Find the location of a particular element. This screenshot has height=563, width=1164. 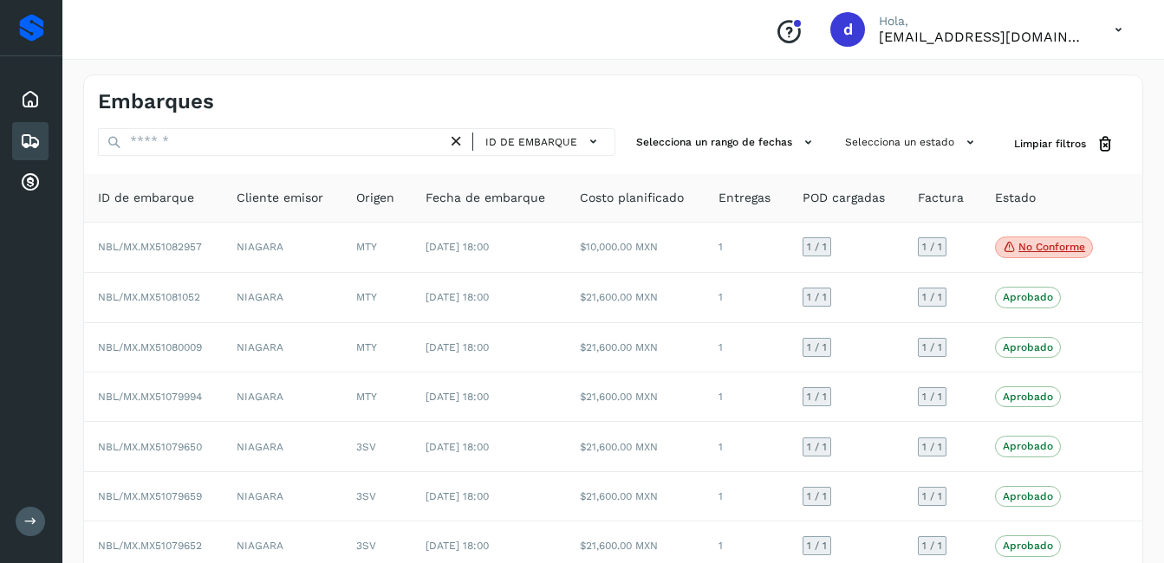

h4: Embarques is located at coordinates (156, 101).